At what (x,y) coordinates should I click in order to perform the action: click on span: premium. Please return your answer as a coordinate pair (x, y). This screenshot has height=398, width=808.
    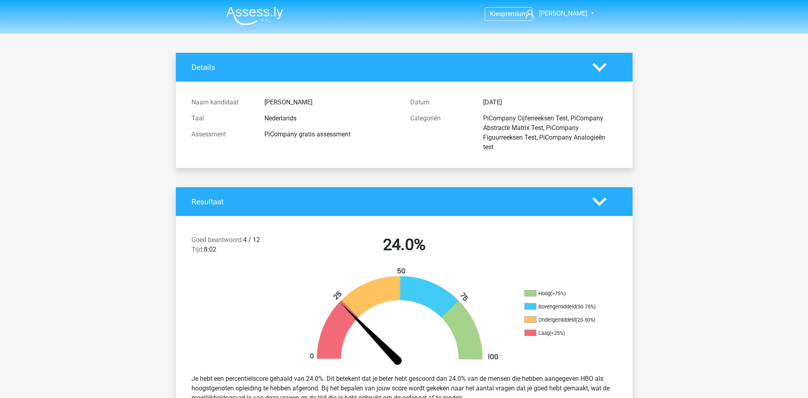
    Looking at the image, I should click on (514, 14).